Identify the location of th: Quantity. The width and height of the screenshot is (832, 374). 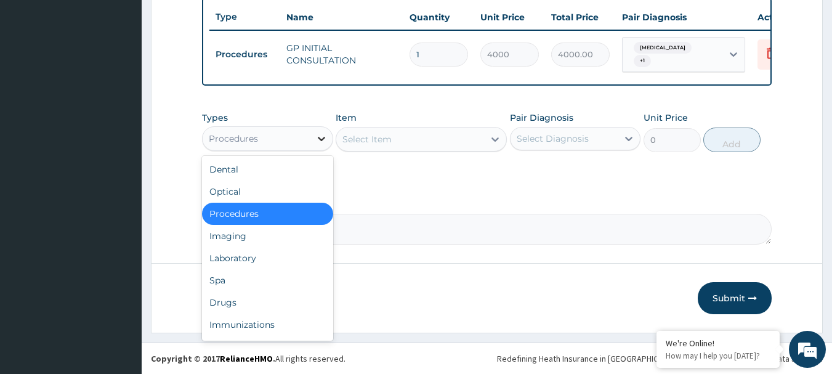
(439, 17).